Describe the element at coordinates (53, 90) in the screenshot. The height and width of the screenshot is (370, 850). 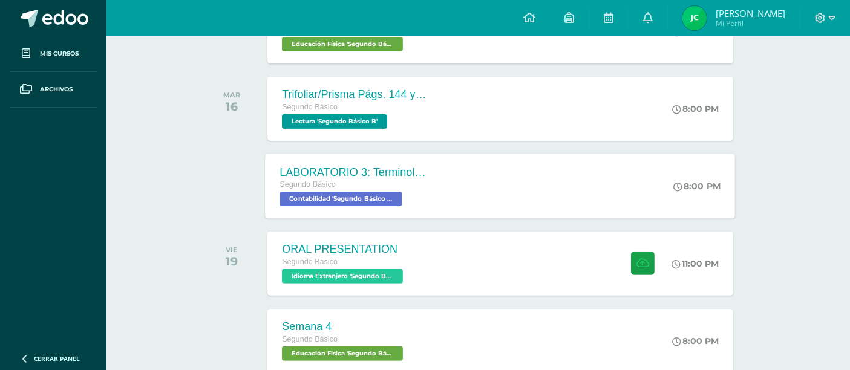
I see `a: Archivos` at that location.